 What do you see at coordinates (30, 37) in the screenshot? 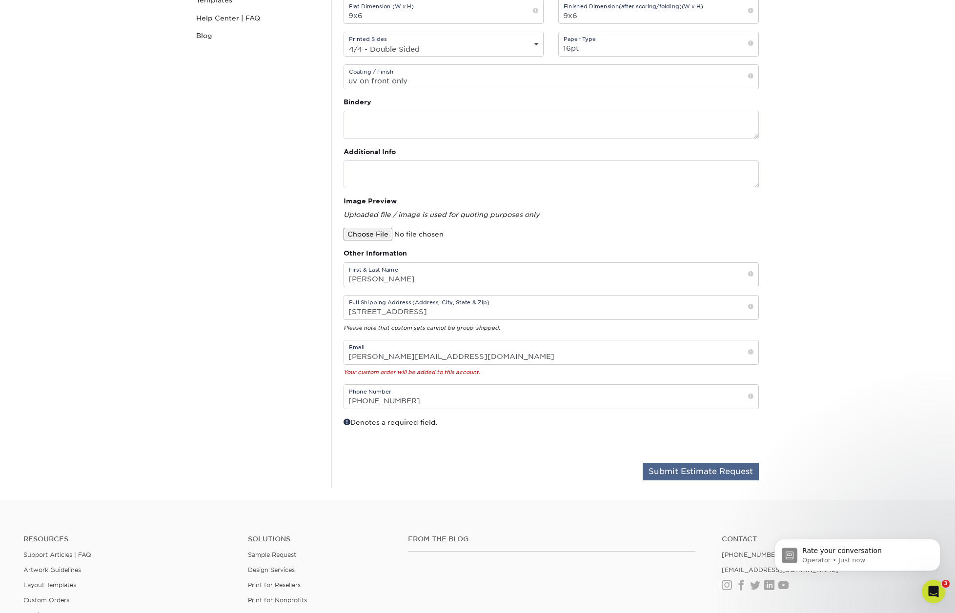
I see `img: Profile image for Operator` at bounding box center [30, 37].